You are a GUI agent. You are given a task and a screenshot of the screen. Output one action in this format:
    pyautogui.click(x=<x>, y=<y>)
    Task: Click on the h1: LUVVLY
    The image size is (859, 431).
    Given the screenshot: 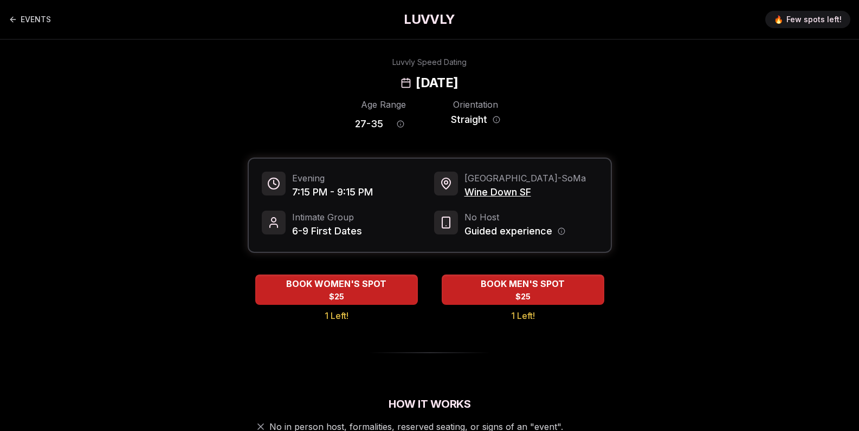 What is the action you would take?
    pyautogui.click(x=429, y=20)
    